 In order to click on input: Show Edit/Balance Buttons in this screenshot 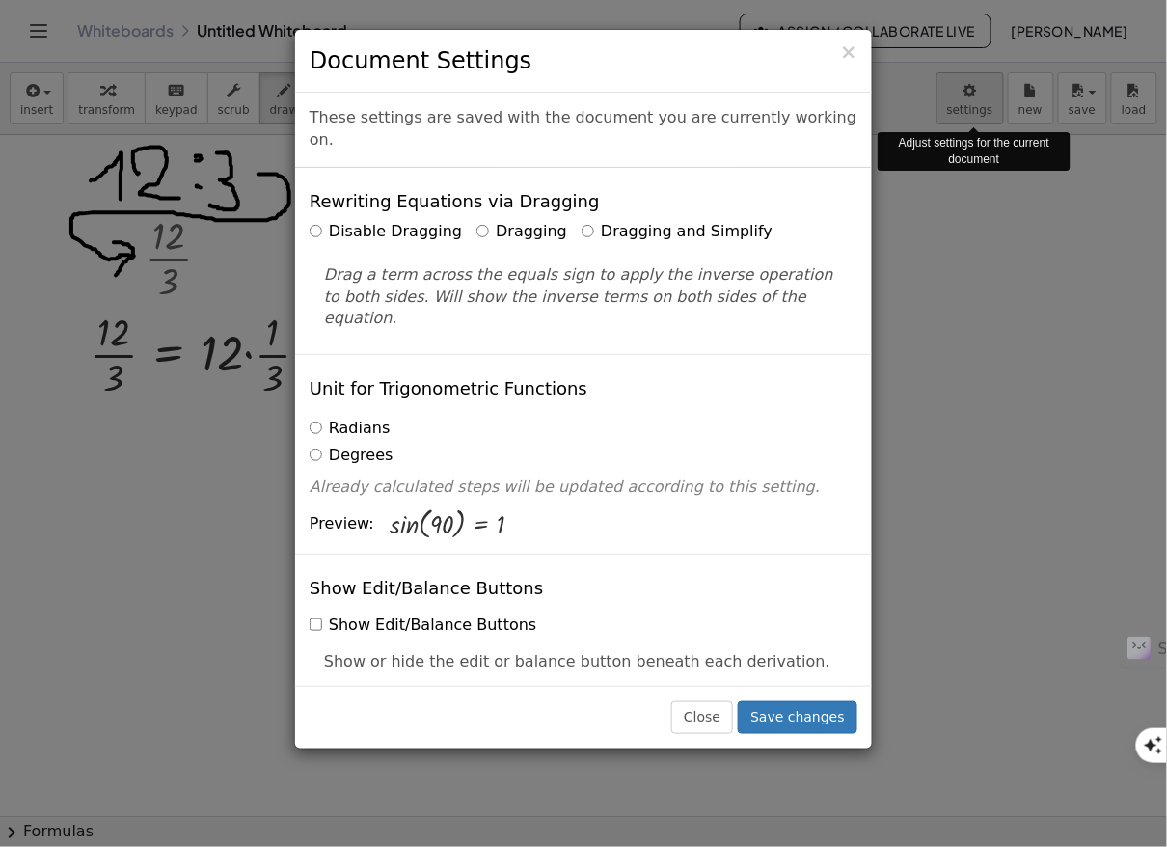, I will do `click(315, 624)`.